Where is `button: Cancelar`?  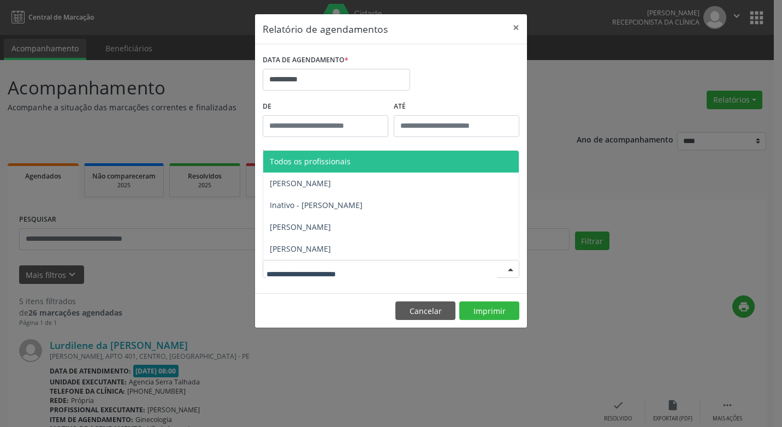
button: Cancelar is located at coordinates (425, 311).